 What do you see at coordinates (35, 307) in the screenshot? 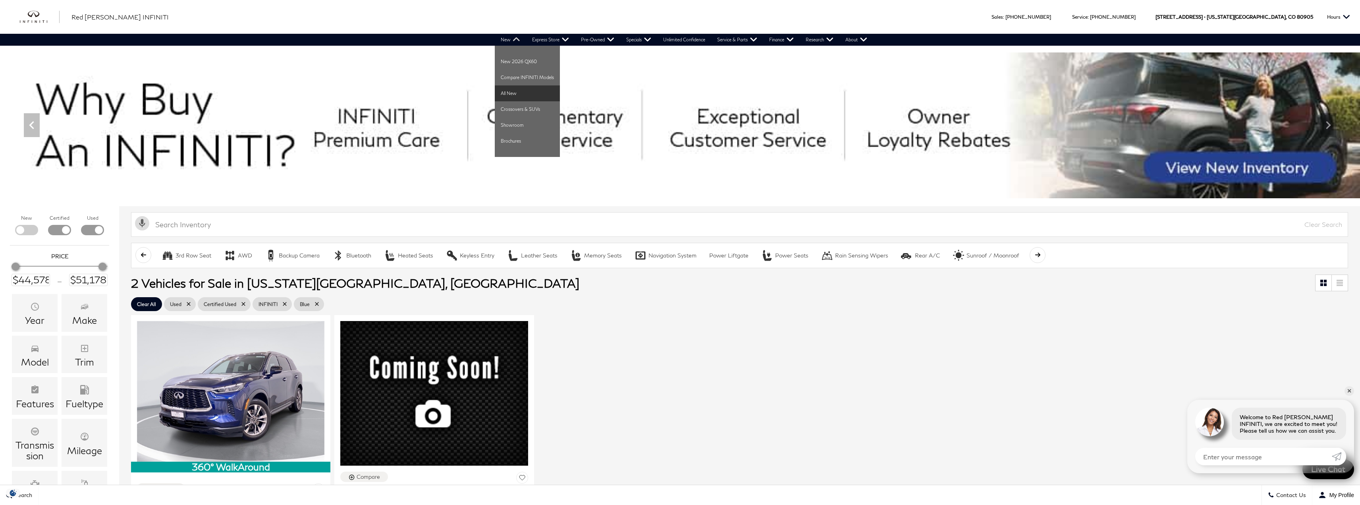
I see `span: Year` at bounding box center [35, 307].